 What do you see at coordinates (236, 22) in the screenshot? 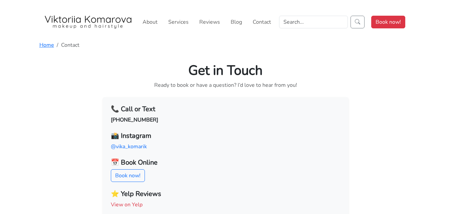
I see `a: Blog` at bounding box center [236, 22].